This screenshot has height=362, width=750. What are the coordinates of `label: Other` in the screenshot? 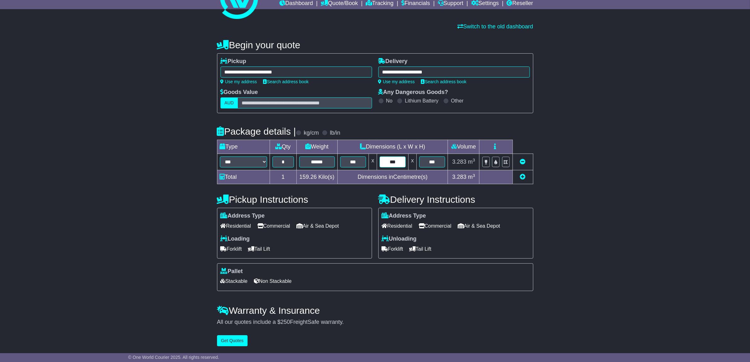 It's located at (457, 100).